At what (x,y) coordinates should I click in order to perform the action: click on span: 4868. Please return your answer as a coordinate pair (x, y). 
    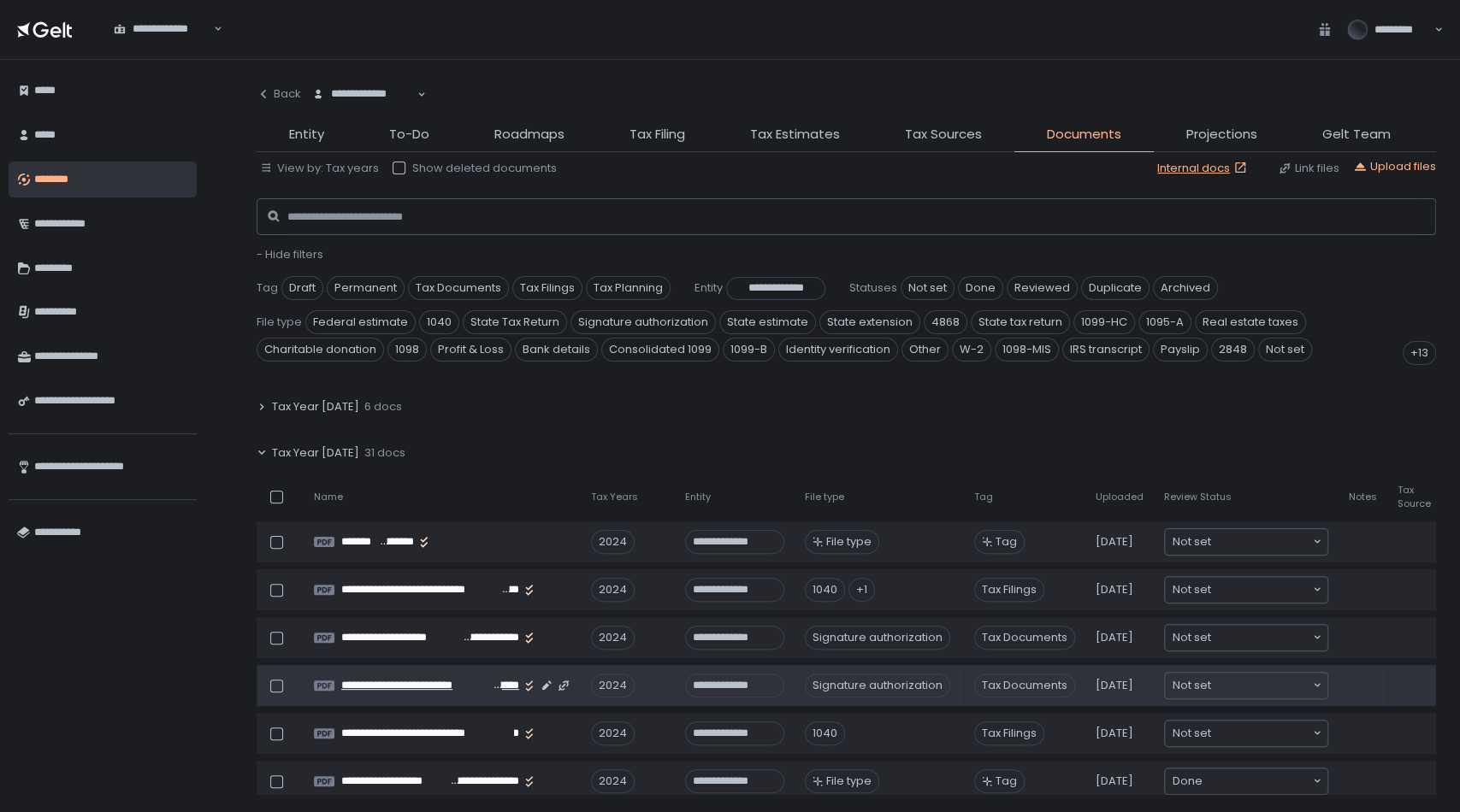
    Looking at the image, I should click on (944, 322).